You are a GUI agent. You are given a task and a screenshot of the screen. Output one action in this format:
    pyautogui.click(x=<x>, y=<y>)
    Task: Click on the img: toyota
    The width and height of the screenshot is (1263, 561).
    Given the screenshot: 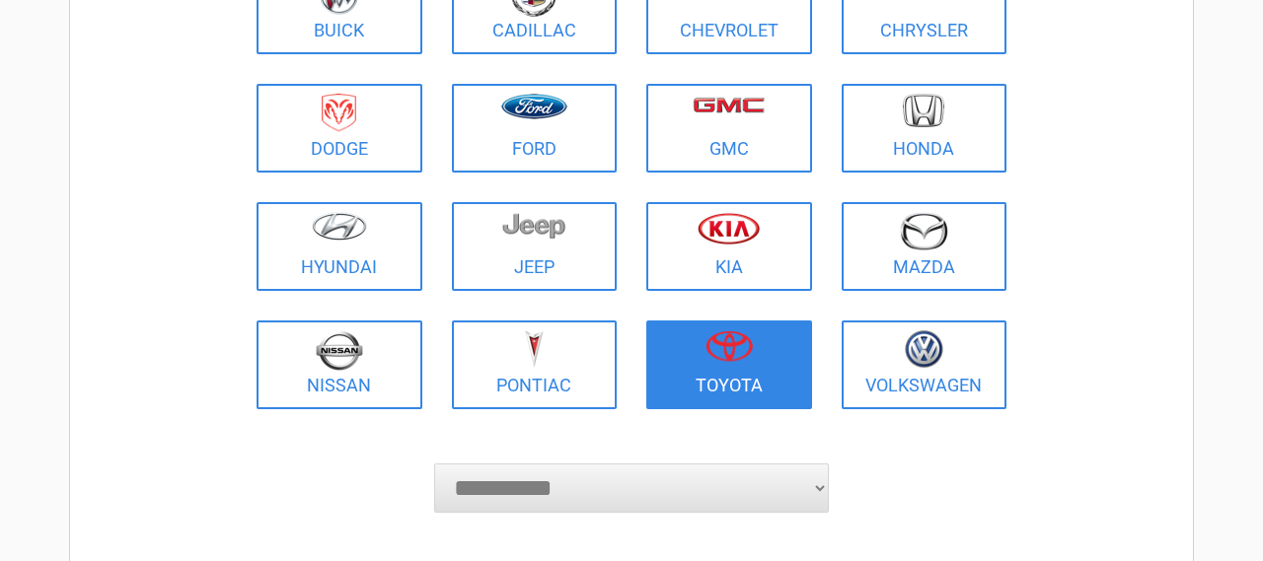 What is the action you would take?
    pyautogui.click(x=729, y=346)
    